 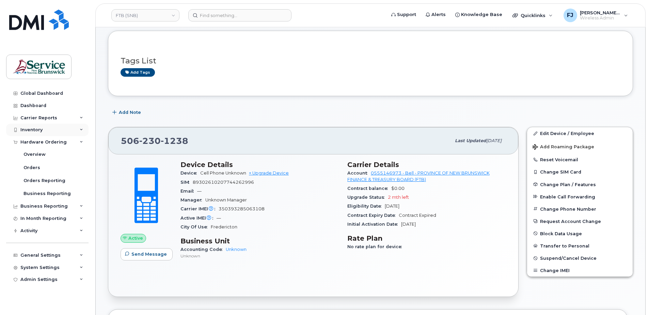 What do you see at coordinates (189, 191) in the screenshot?
I see `span: Email` at bounding box center [189, 191].